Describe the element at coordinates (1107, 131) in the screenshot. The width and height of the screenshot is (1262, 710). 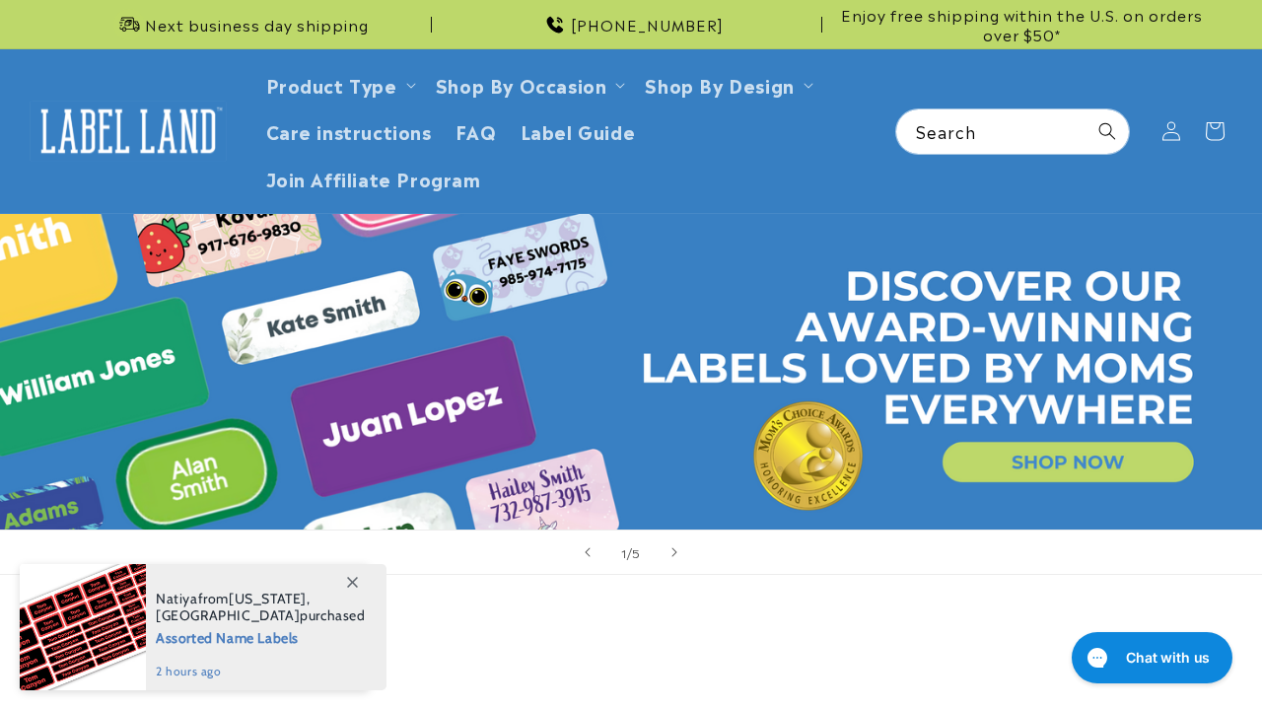
I see `button: Search` at that location.